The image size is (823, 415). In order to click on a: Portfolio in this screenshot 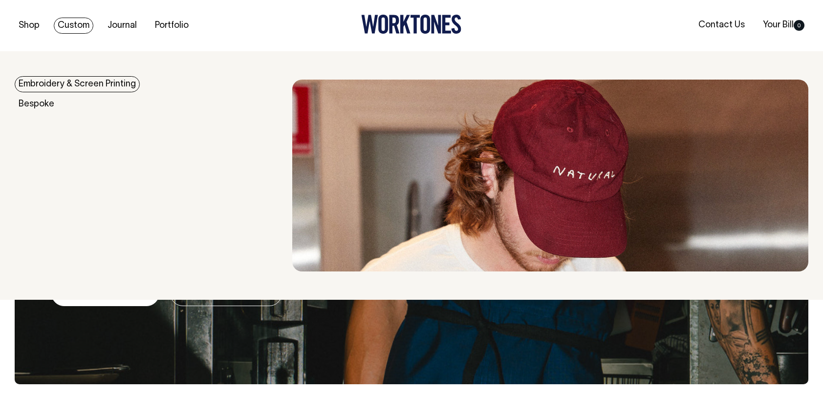, I will do `click(171, 25)`.